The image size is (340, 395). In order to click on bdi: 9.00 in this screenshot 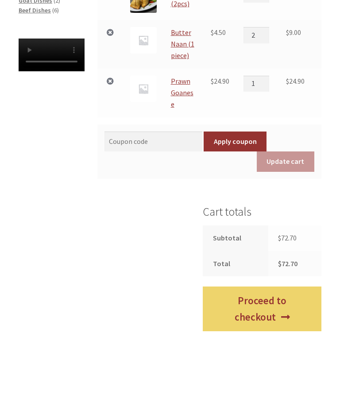, I will do `click(294, 32)`.